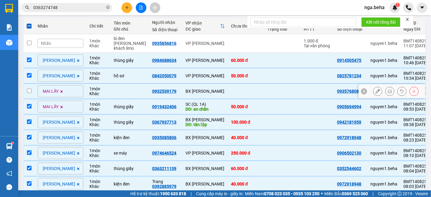  Describe the element at coordinates (395, 8) in the screenshot. I see `img: icon-new-feature` at that location.